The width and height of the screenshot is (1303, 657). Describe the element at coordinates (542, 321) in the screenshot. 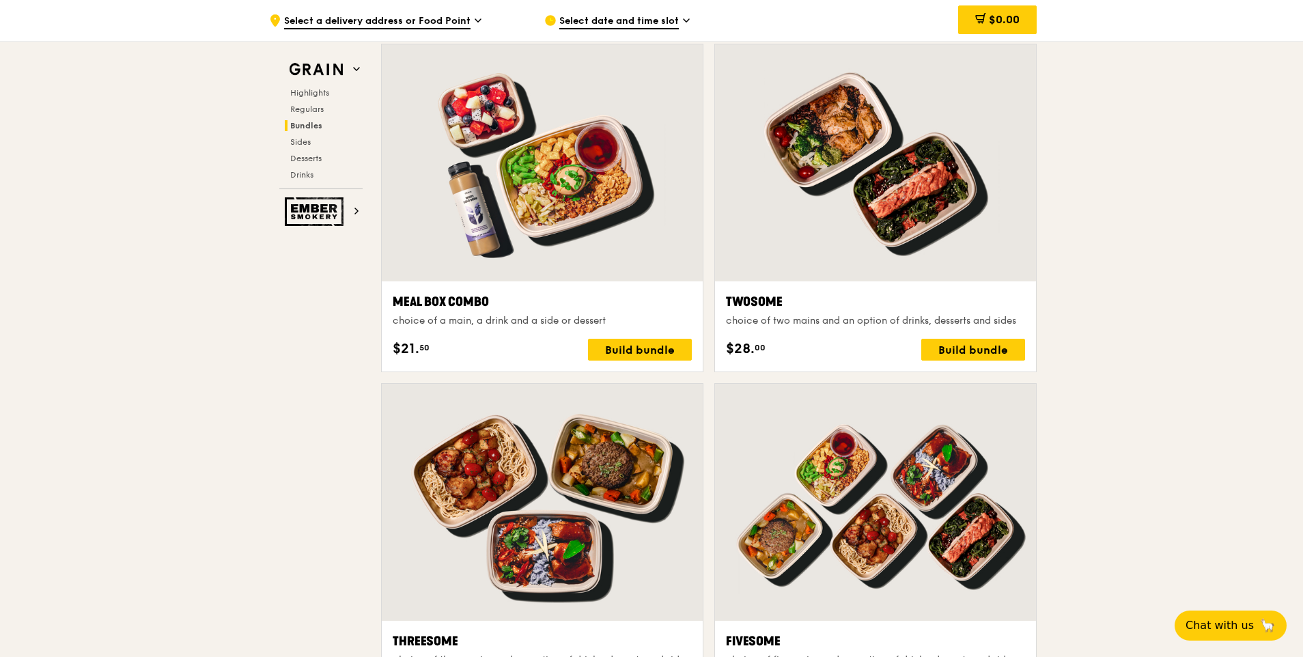

I see `div: choice of a main, a drink and a side or dessert` at that location.